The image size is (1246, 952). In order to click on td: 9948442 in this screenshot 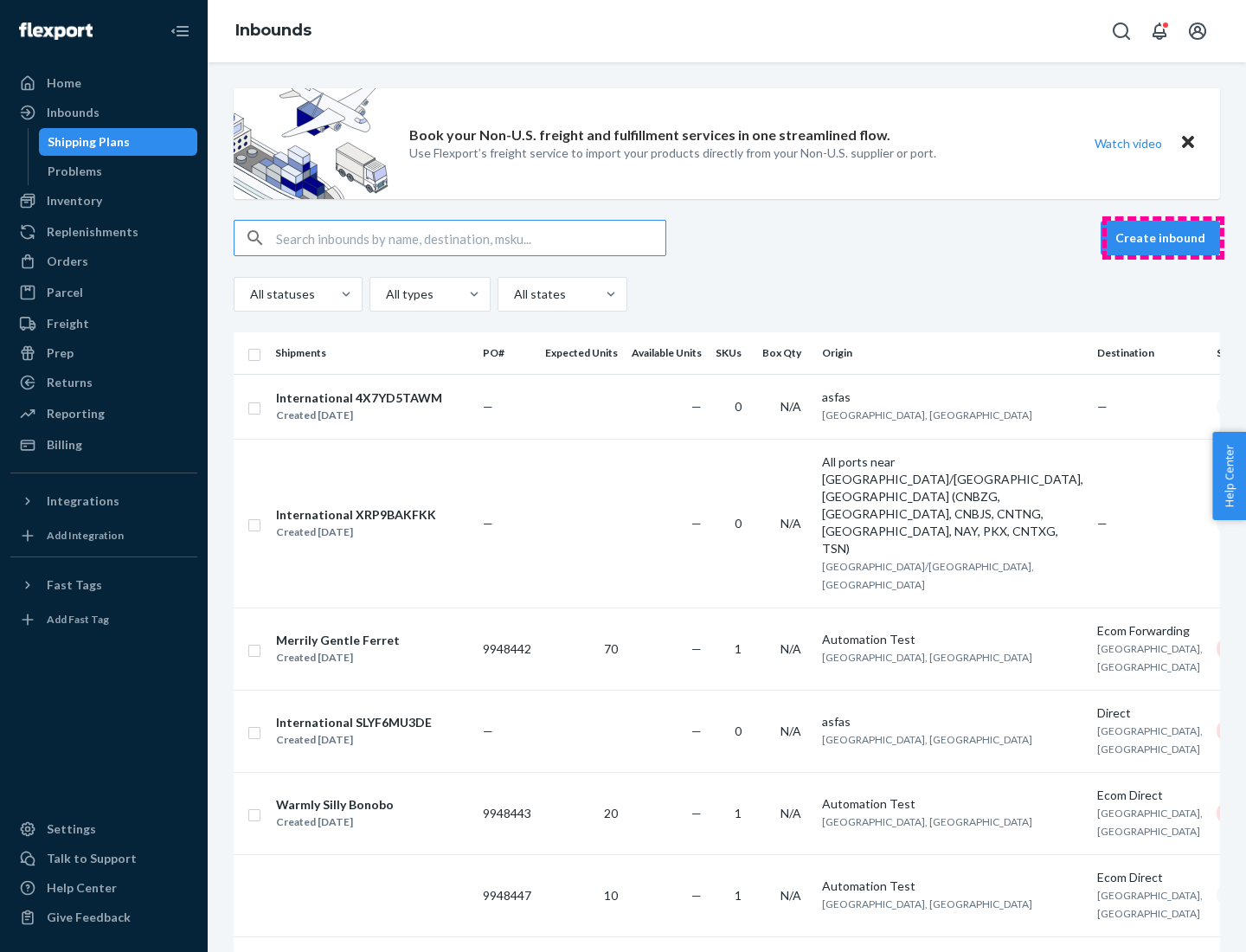, I will do `click(507, 648)`.